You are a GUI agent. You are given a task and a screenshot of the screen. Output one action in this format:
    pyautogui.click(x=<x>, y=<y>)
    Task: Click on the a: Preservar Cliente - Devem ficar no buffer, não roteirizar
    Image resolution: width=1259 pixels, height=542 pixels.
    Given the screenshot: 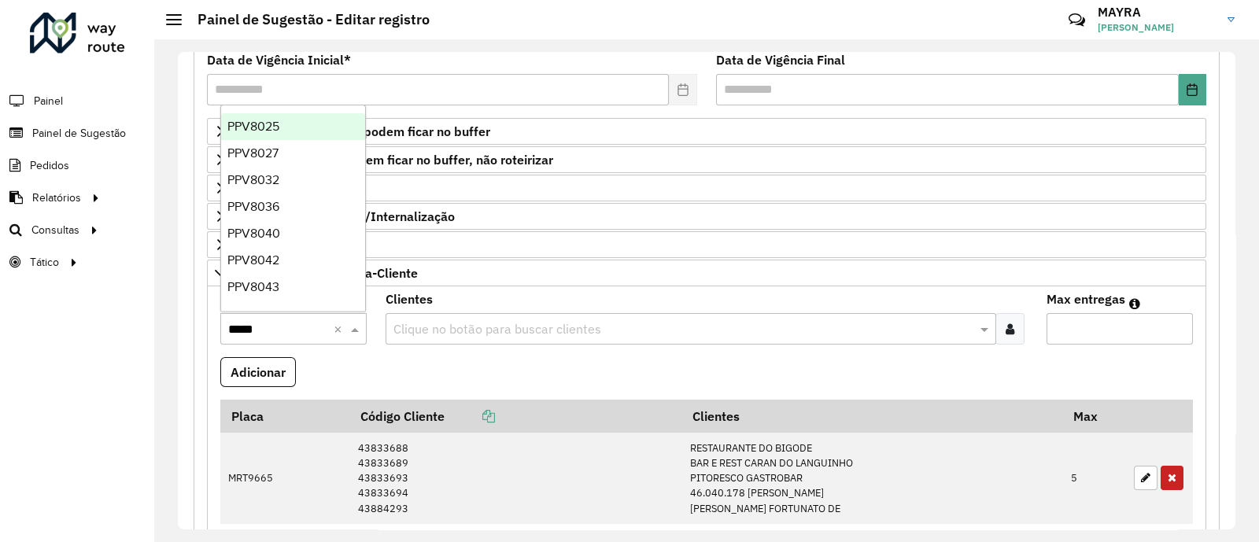 What is the action you would take?
    pyautogui.click(x=707, y=160)
    